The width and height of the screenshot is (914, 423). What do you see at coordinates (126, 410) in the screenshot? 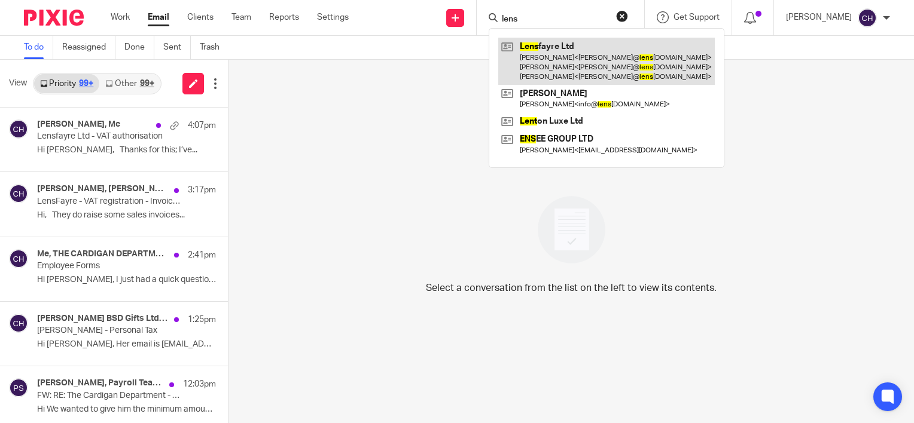
I see `p: Hi We wanted to give him the minimum amount...` at bounding box center [126, 410].